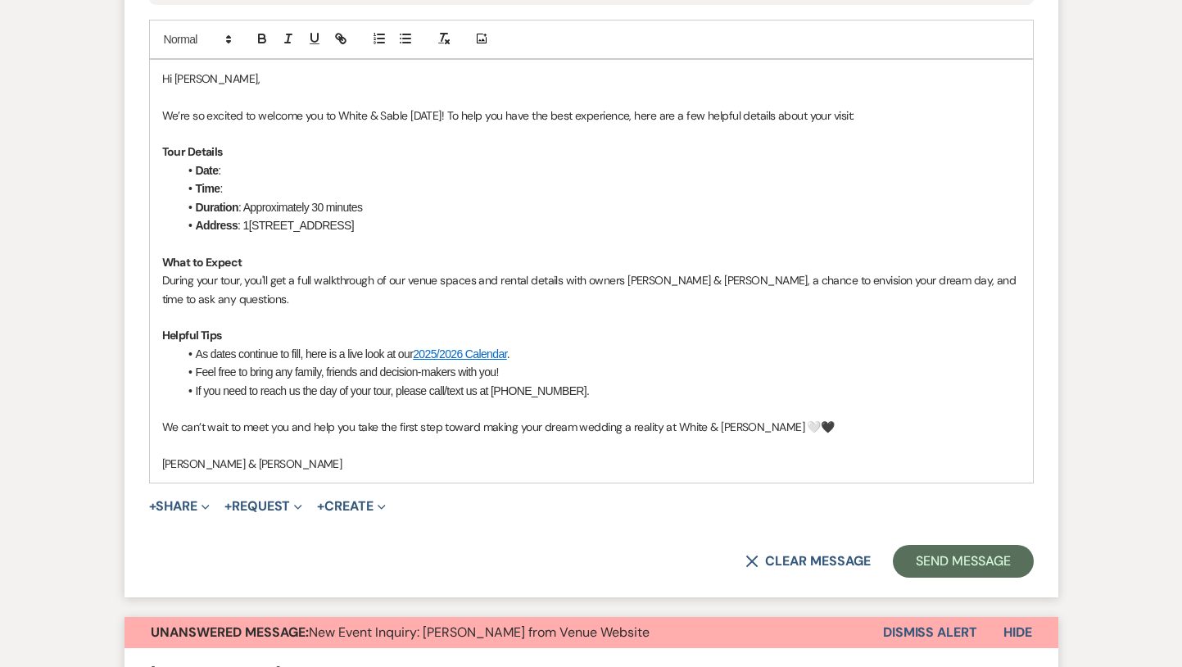 The width and height of the screenshot is (1182, 667). I want to click on button: Dismiss Alert, so click(930, 632).